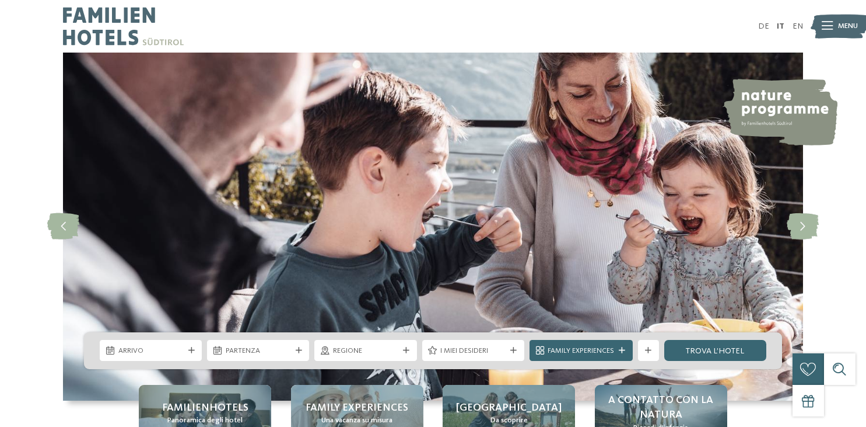 The height and width of the screenshot is (427, 866). Describe the element at coordinates (661, 407) in the screenshot. I see `span: A contatto con la natura` at that location.